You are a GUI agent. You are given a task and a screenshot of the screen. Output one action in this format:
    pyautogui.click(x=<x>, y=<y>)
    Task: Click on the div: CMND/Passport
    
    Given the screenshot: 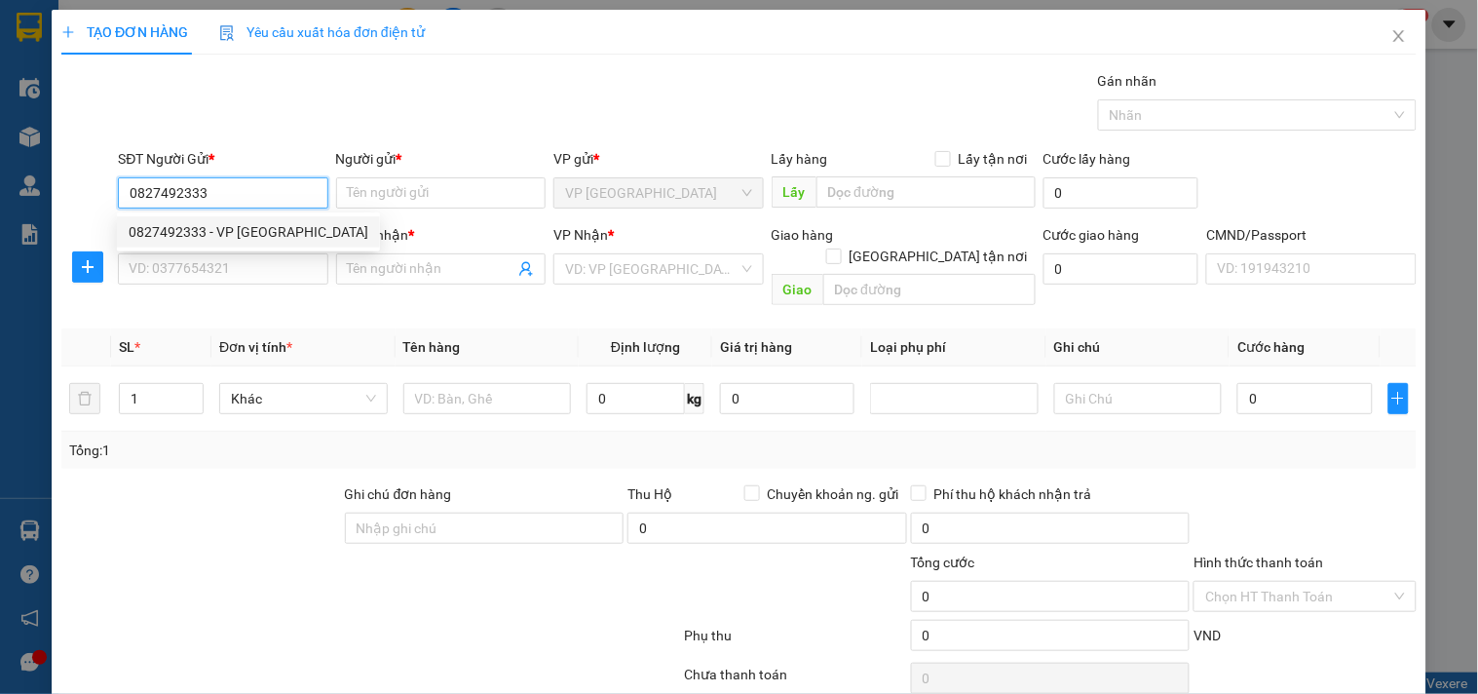 What is the action you would take?
    pyautogui.click(x=1310, y=235)
    